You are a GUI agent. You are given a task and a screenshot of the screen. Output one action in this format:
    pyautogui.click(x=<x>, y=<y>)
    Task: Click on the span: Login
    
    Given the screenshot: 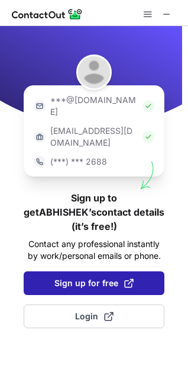 What is the action you would take?
    pyautogui.click(x=94, y=316)
    